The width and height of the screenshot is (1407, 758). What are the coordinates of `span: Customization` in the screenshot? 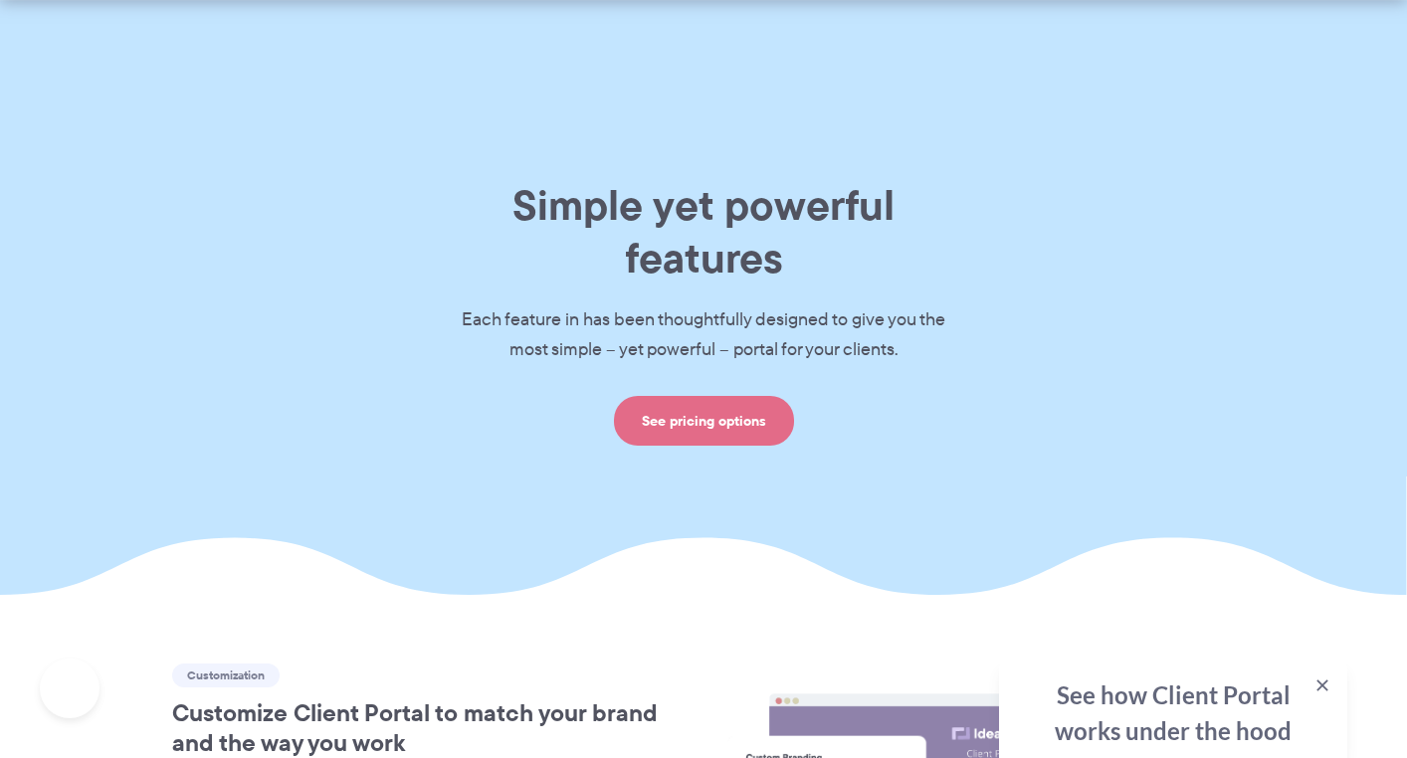 It's located at (226, 676).